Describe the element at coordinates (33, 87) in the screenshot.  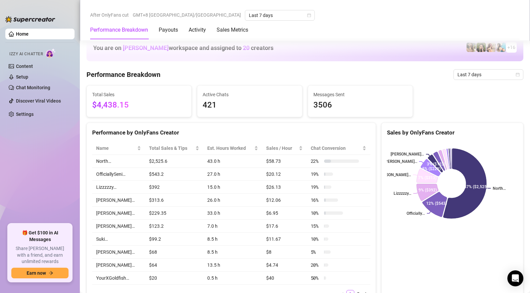
I see `a: Chat Monitoring` at that location.